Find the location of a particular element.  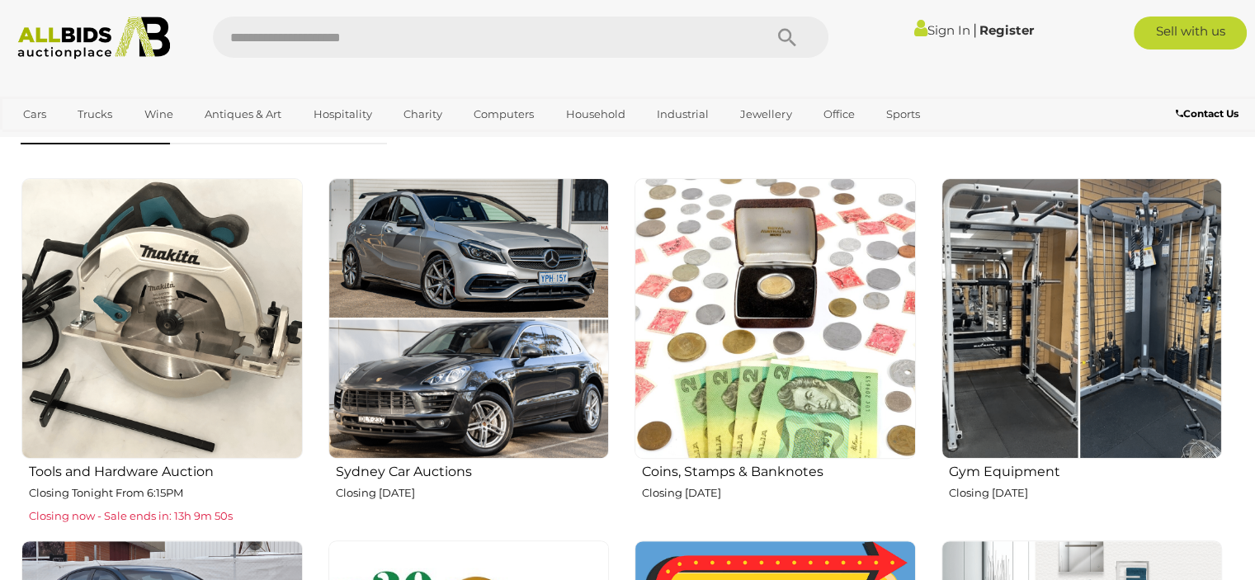

b: Contact Us is located at coordinates (1207, 113).